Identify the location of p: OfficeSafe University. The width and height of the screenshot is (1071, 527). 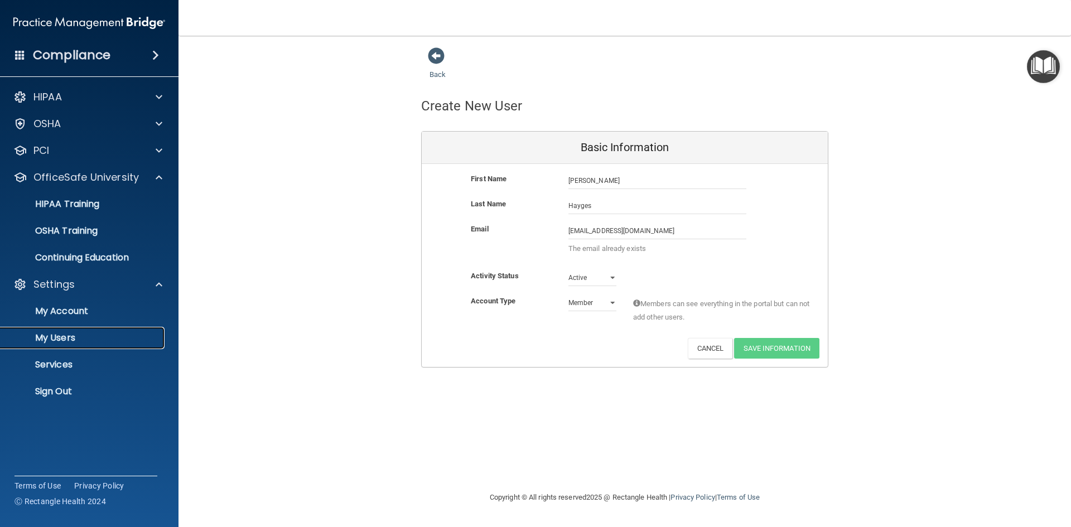
(86, 177).